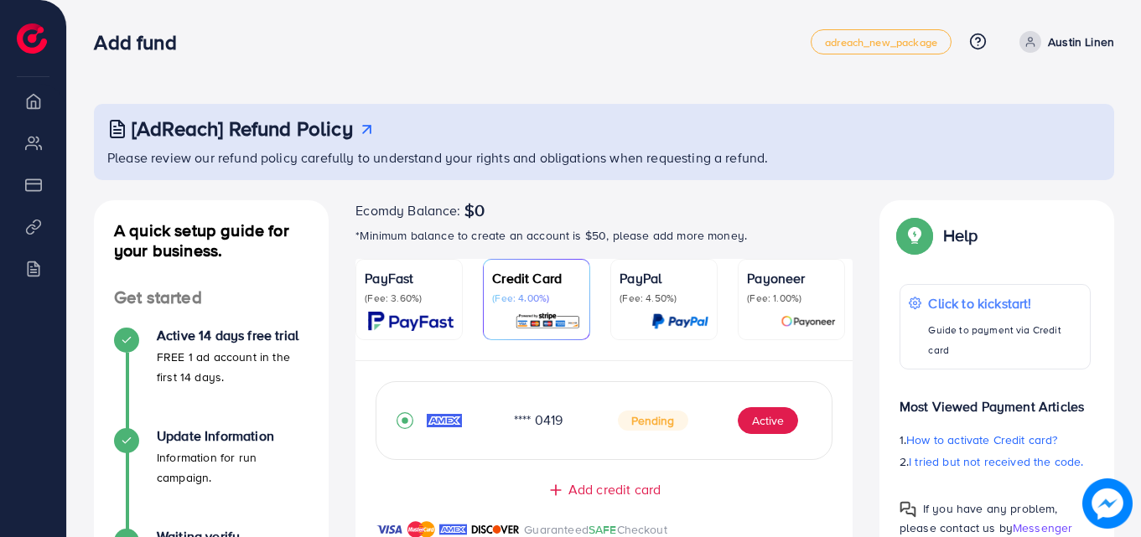  Describe the element at coordinates (211, 298) in the screenshot. I see `h4: Get started` at that location.